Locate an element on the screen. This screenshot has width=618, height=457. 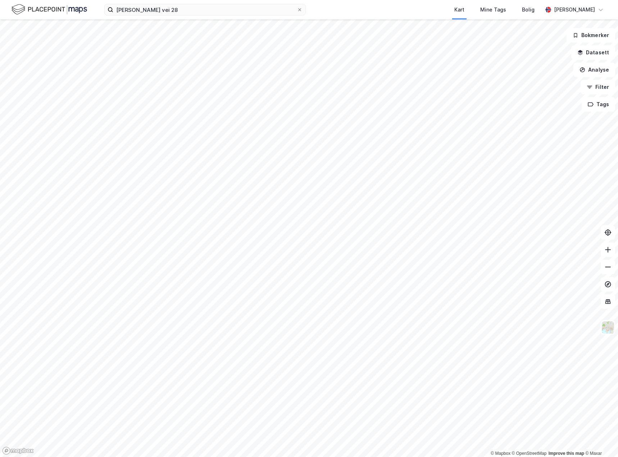
a: Improve this map is located at coordinates (567, 454).